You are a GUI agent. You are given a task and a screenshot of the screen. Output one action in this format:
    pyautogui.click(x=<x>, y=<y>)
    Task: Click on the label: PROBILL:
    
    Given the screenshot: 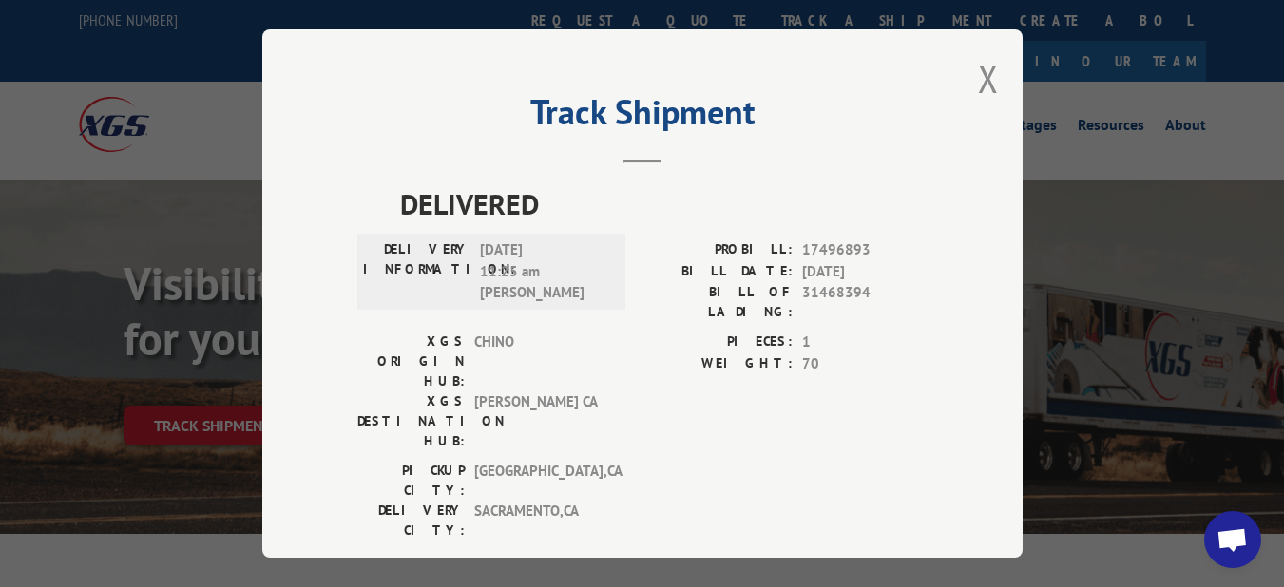 What is the action you would take?
    pyautogui.click(x=718, y=250)
    